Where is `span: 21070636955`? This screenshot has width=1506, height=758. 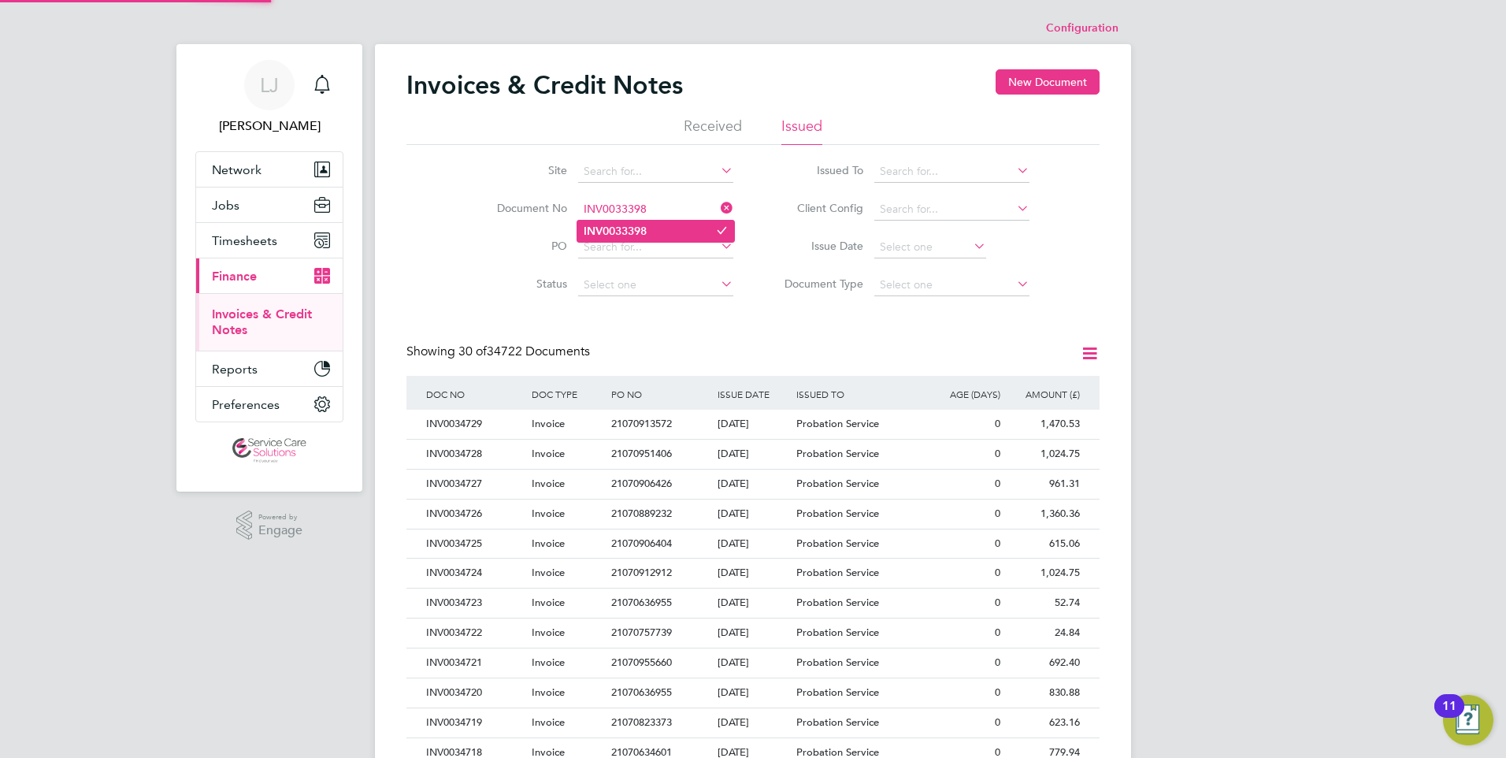 span: 21070636955 is located at coordinates (641, 602).